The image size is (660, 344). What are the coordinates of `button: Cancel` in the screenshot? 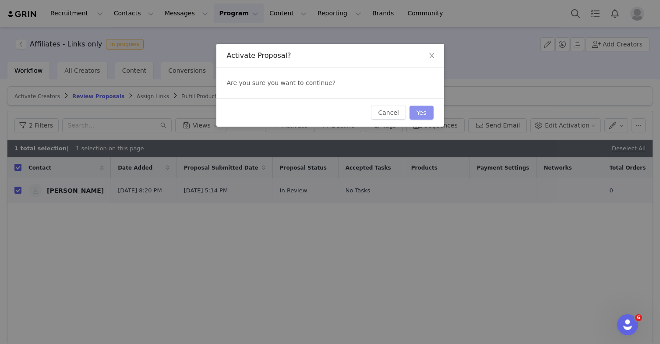 It's located at (388, 113).